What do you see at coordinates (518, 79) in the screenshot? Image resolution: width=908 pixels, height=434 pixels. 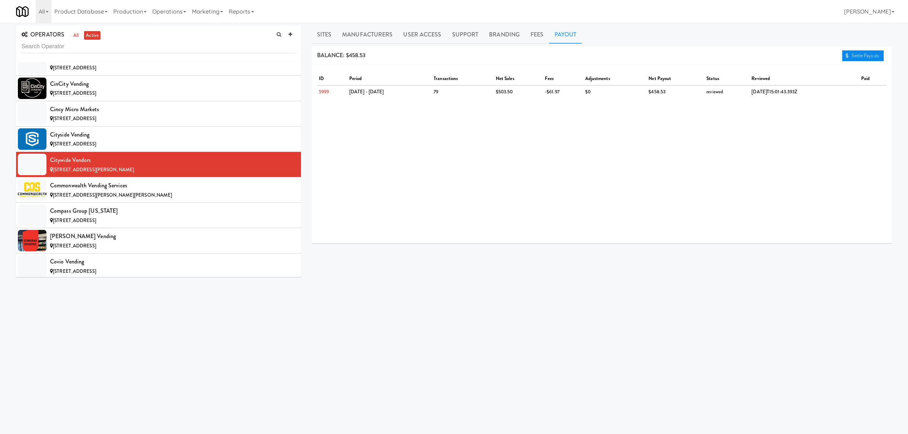 I see `th: net sales` at bounding box center [518, 79].